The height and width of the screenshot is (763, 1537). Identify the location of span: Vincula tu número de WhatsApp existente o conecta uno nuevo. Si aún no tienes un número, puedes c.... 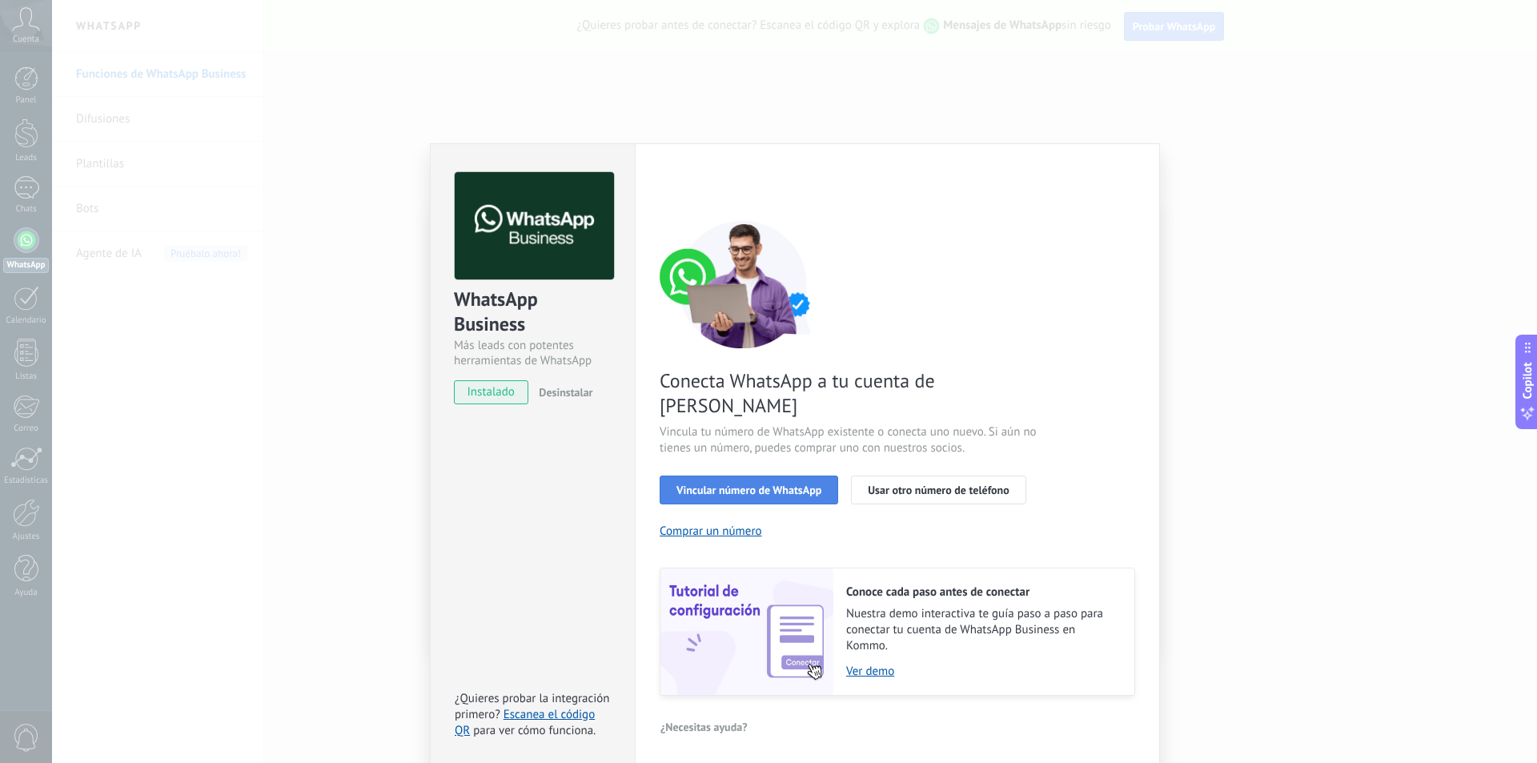
(850, 440).